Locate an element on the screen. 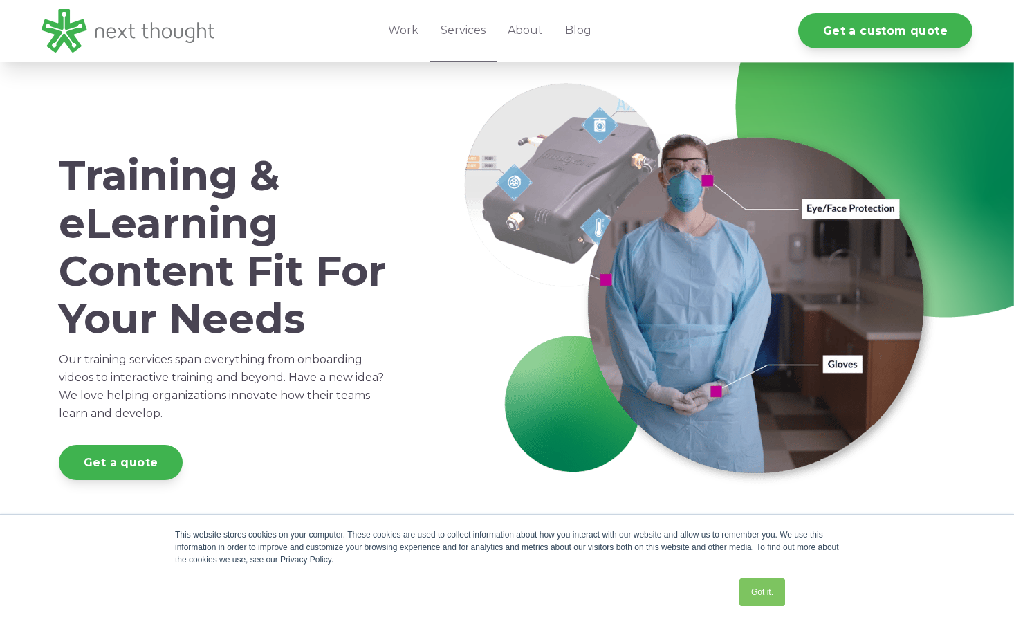 Image resolution: width=1014 pixels, height=624 pixels. a: Get a custom quote is located at coordinates (886, 30).